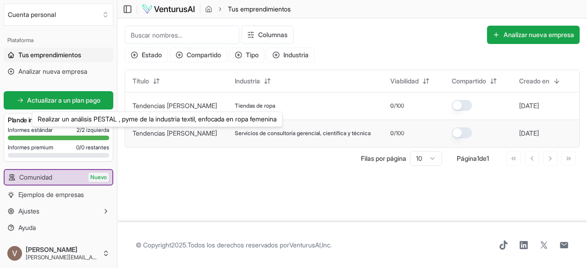  What do you see at coordinates (252, 55) in the screenshot?
I see `font: Tipo` at bounding box center [252, 55].